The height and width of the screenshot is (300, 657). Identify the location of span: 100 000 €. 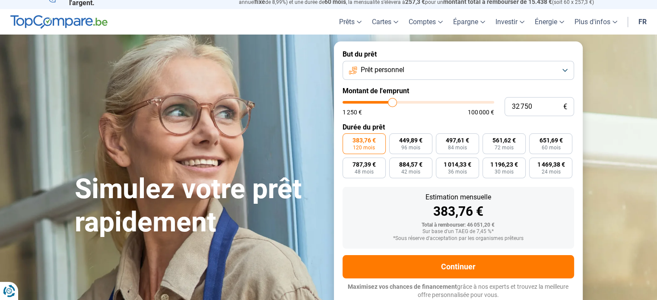
(481, 112).